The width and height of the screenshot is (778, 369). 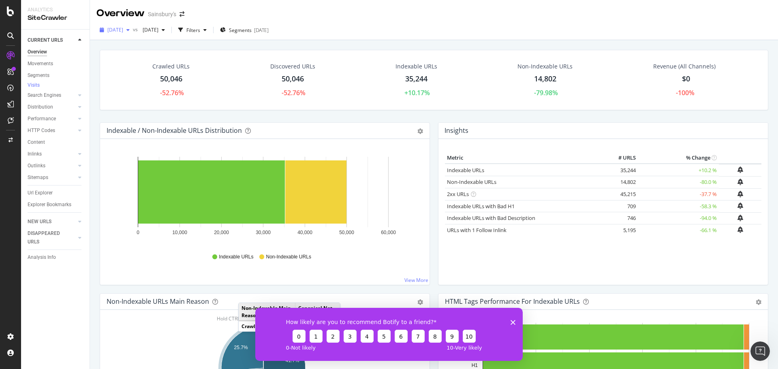 I want to click on a: Visits, so click(x=38, y=86).